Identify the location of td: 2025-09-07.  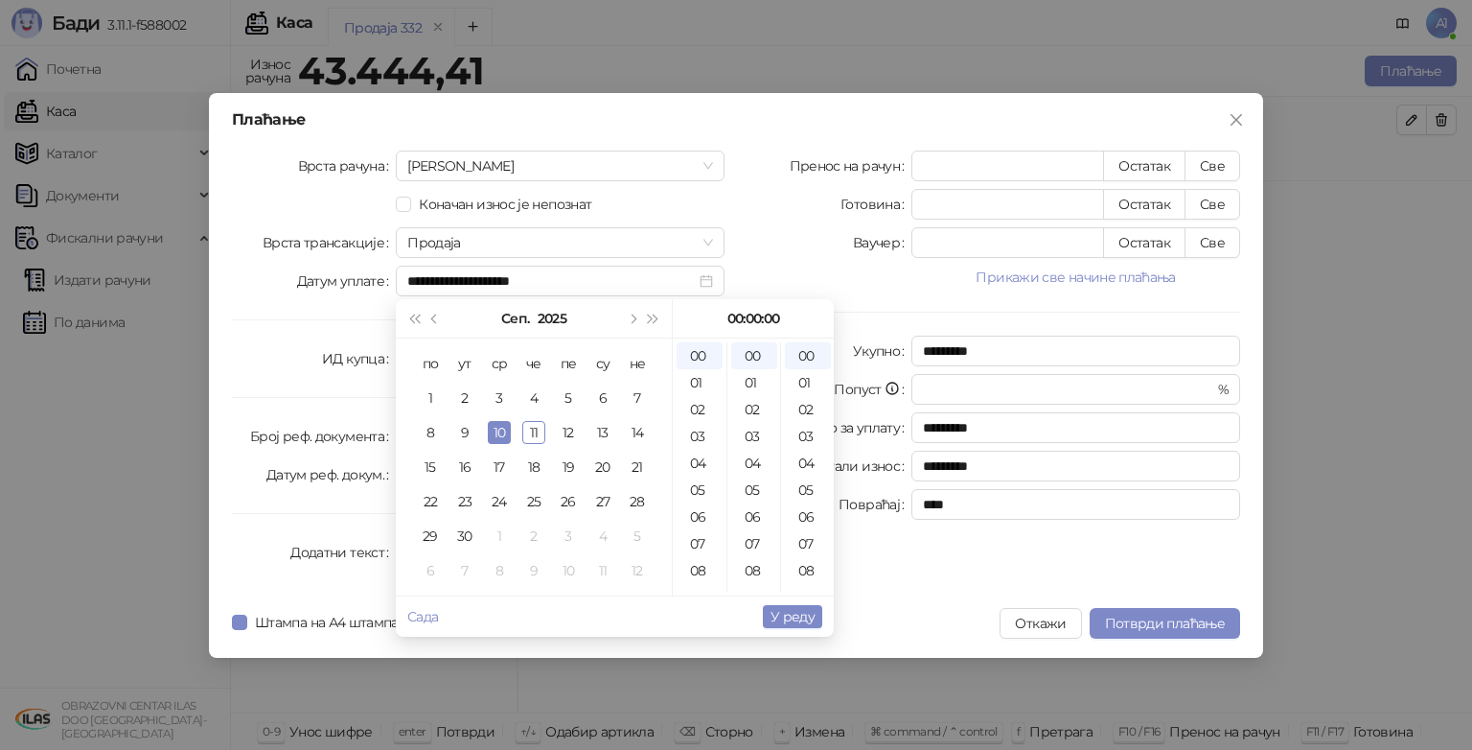
(637, 398).